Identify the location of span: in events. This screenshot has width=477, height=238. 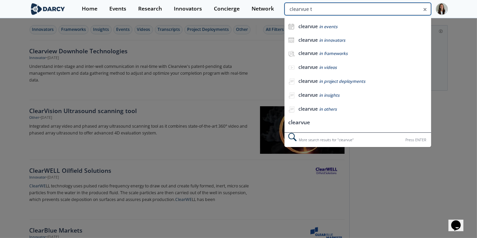
(328, 26).